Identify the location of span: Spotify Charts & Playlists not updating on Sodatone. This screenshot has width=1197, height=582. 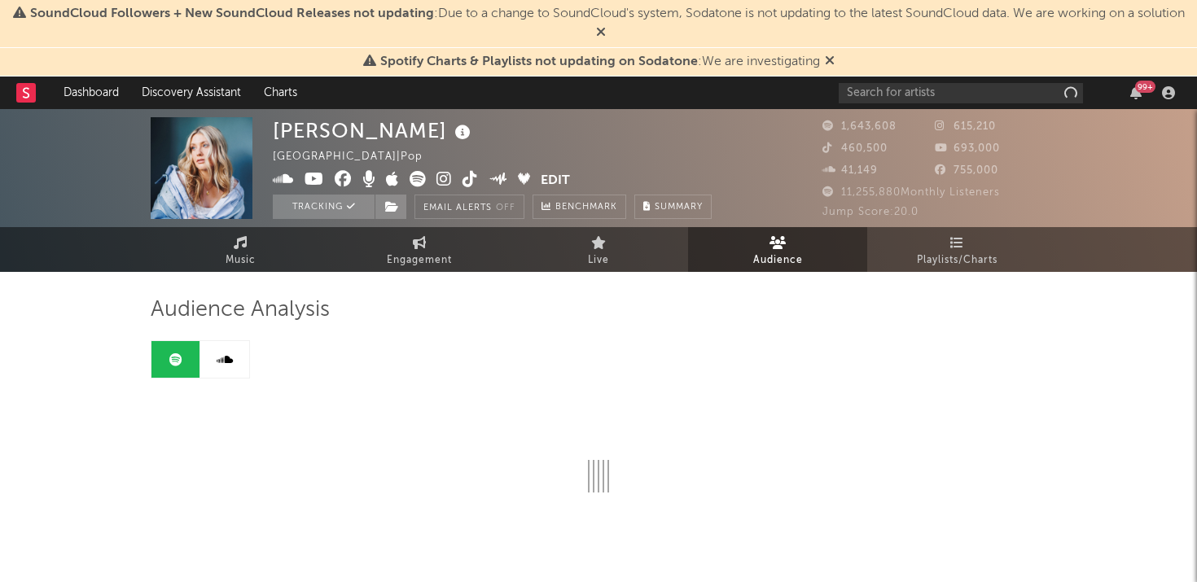
(539, 62).